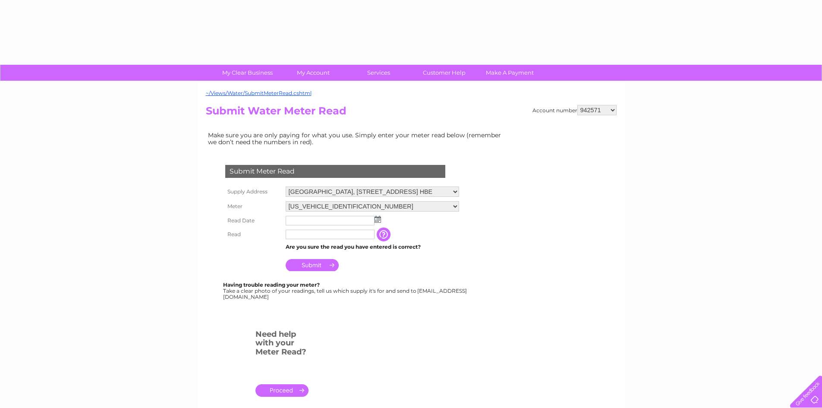 This screenshot has height=408, width=822. What do you see at coordinates (312, 265) in the screenshot?
I see `input: Submit` at bounding box center [312, 265].